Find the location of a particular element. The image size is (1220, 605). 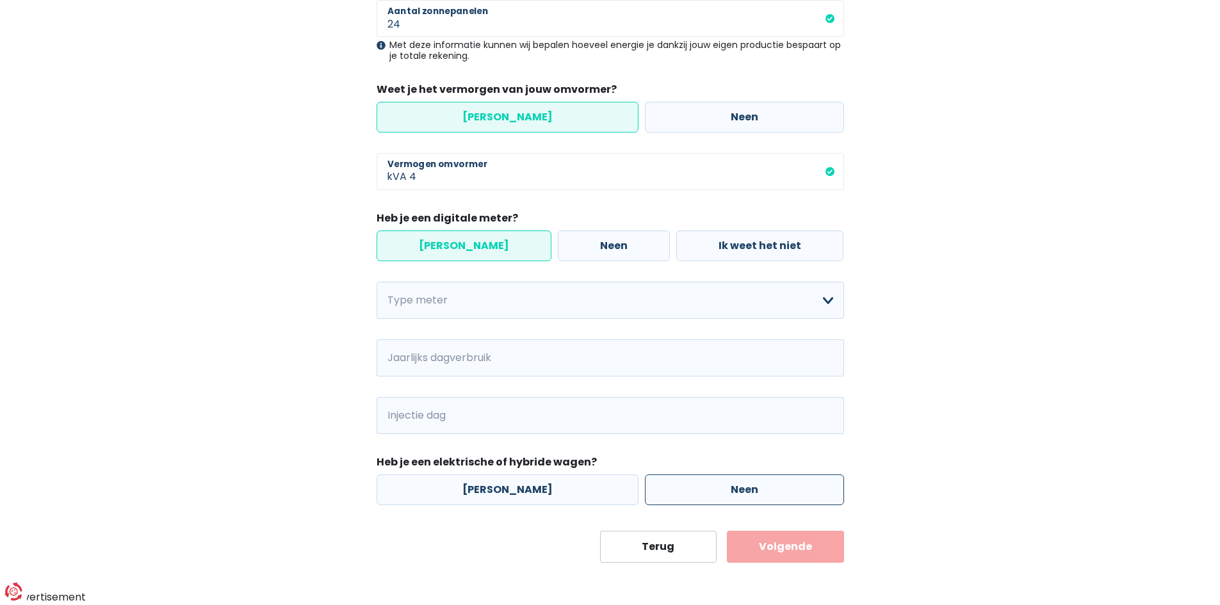

legend: Heb je een elektrische of hybride wagen? is located at coordinates (611, 464).